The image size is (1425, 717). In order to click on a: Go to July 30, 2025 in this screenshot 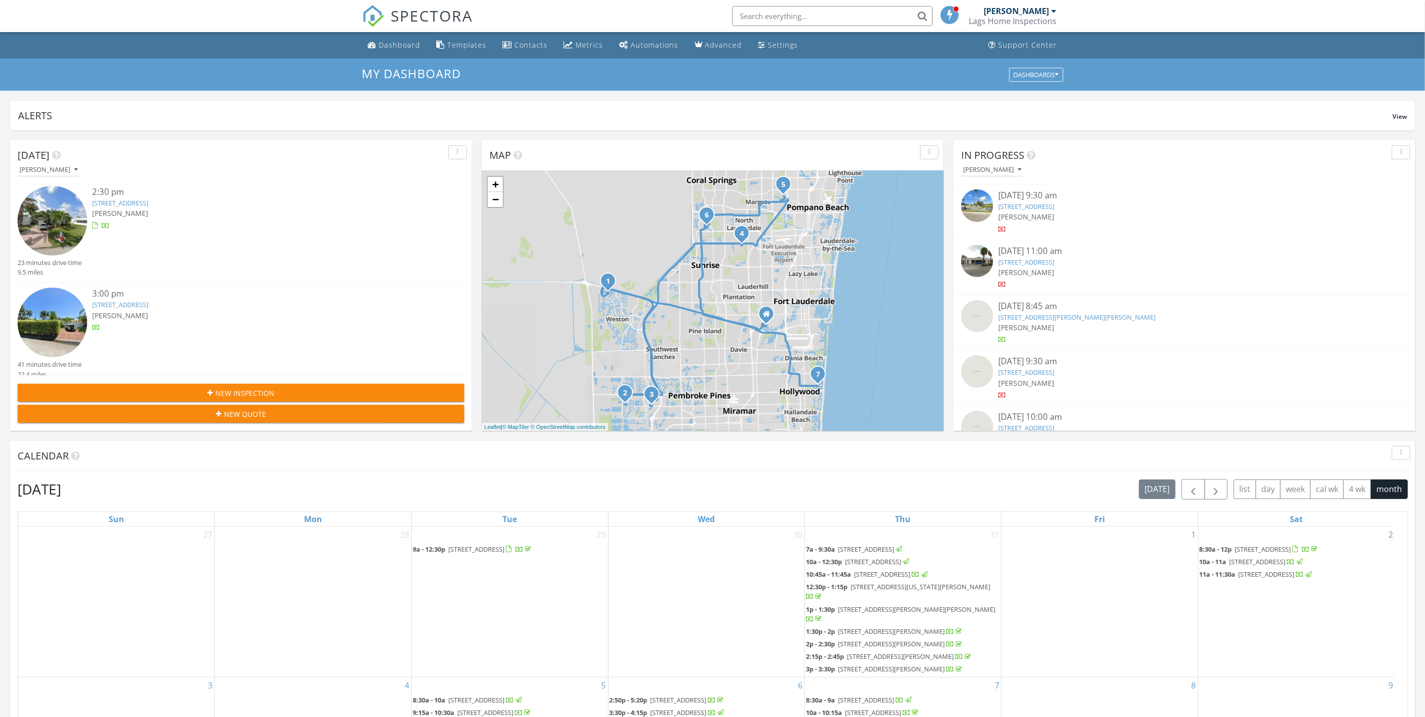, I will do `click(798, 534)`.